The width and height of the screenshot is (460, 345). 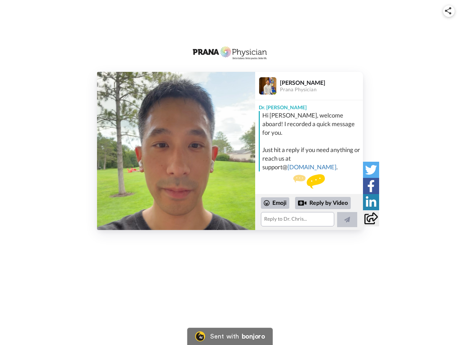 What do you see at coordinates (268, 86) in the screenshot?
I see `img: Profile Image` at bounding box center [268, 86].